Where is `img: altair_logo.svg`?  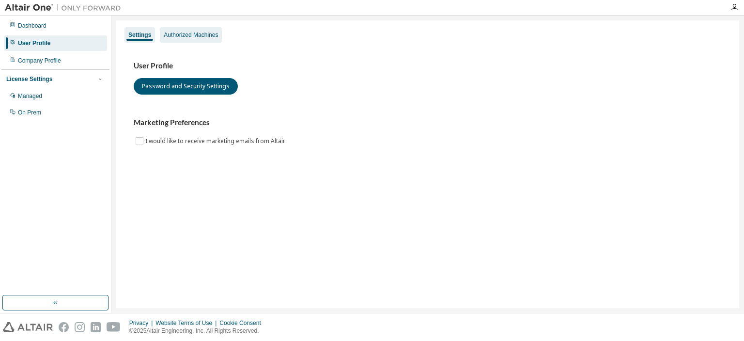 img: altair_logo.svg is located at coordinates (28, 327).